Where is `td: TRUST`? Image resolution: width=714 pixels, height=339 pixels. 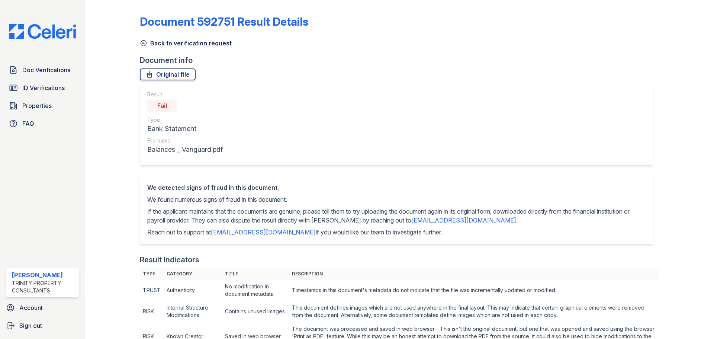
td: TRUST is located at coordinates (152, 290).